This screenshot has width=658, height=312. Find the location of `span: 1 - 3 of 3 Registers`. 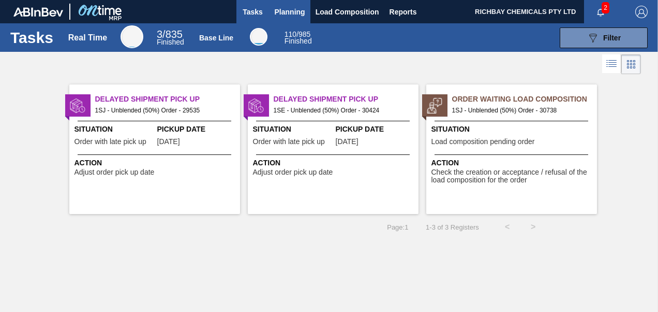

span: 1 - 3 of 3 Registers is located at coordinates (451, 227).